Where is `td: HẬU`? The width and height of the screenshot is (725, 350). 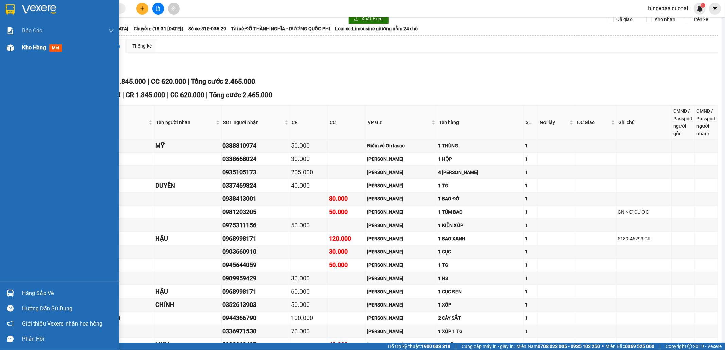 td: HẬU is located at coordinates (188, 292).